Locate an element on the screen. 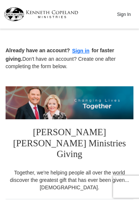  button: Sign in is located at coordinates (81, 51).